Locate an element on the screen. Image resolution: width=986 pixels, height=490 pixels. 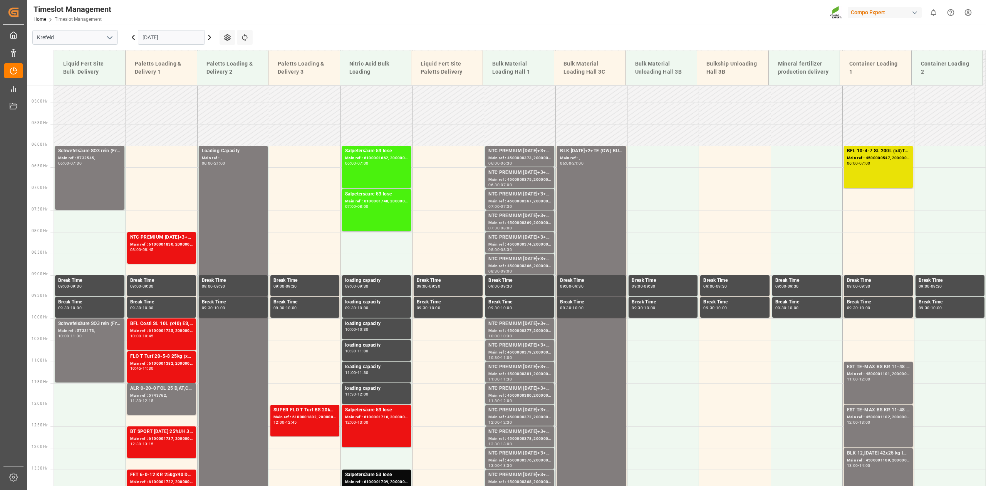
div: Main ref : 4500001101, 2000001085 is located at coordinates (878, 374).